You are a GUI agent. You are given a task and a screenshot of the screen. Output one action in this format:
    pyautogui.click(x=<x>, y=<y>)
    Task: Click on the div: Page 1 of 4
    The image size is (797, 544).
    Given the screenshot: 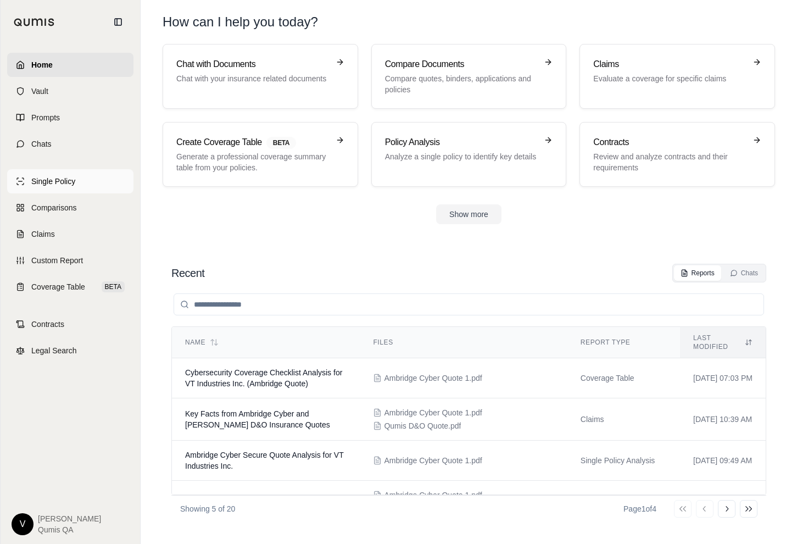 What is the action you would take?
    pyautogui.click(x=640, y=509)
    